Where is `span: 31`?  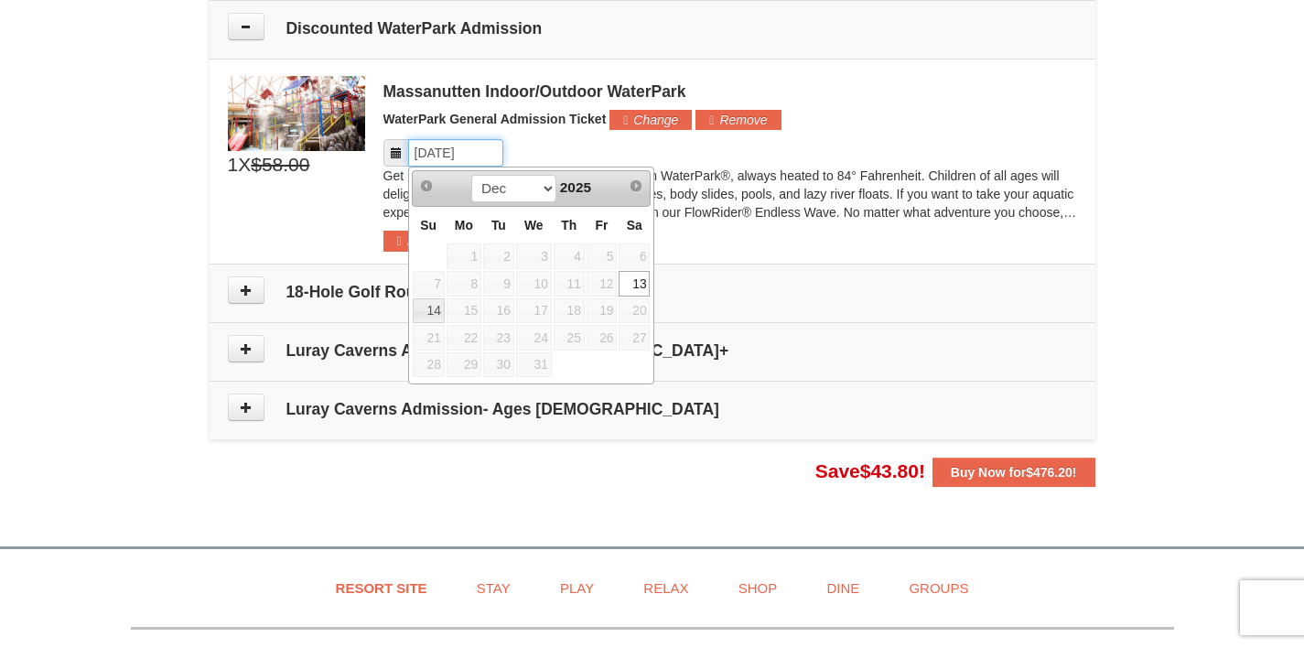 span: 31 is located at coordinates (534, 365).